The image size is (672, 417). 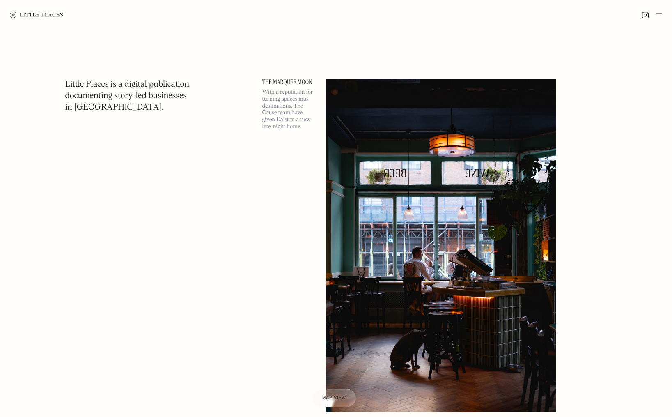 I want to click on img: The Marquee Moon, so click(x=441, y=246).